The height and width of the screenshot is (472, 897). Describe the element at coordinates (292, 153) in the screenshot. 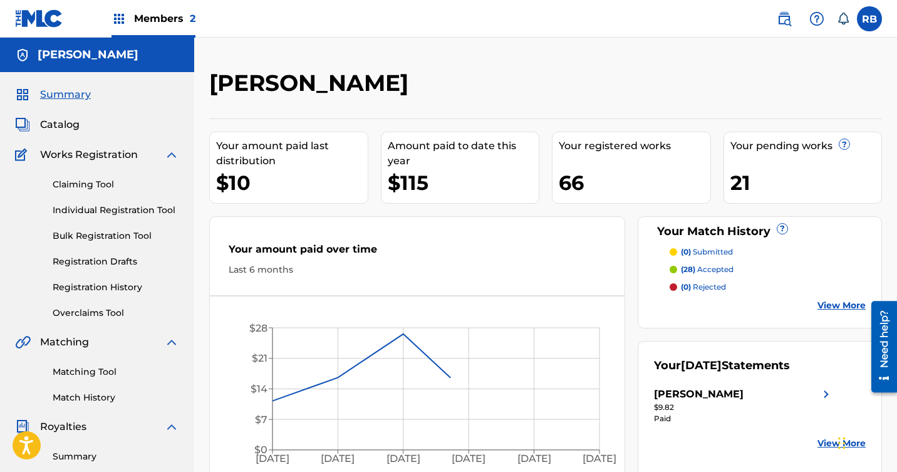

I see `div: Your amount paid last distribution` at that location.